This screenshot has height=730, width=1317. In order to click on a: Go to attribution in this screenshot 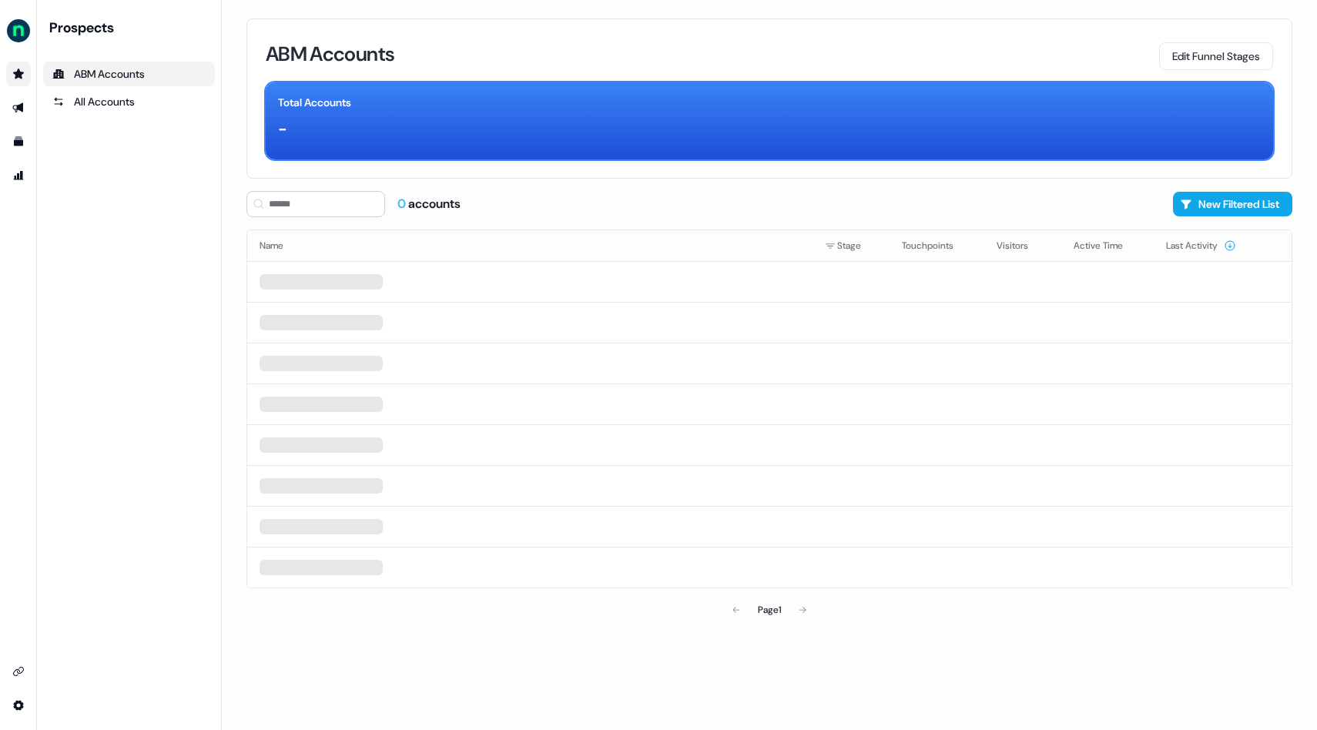, I will do `click(18, 176)`.